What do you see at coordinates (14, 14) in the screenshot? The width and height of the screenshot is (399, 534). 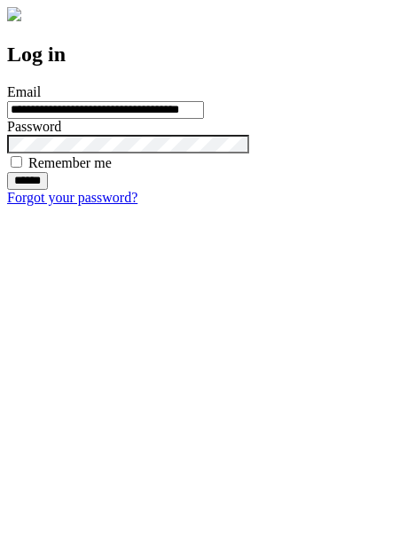 I see `img: logo-4e3dc11c47720685a147b03b5a06dd966a58ff35d612b21f08c02c0306f2b779.png` at bounding box center [14, 14].